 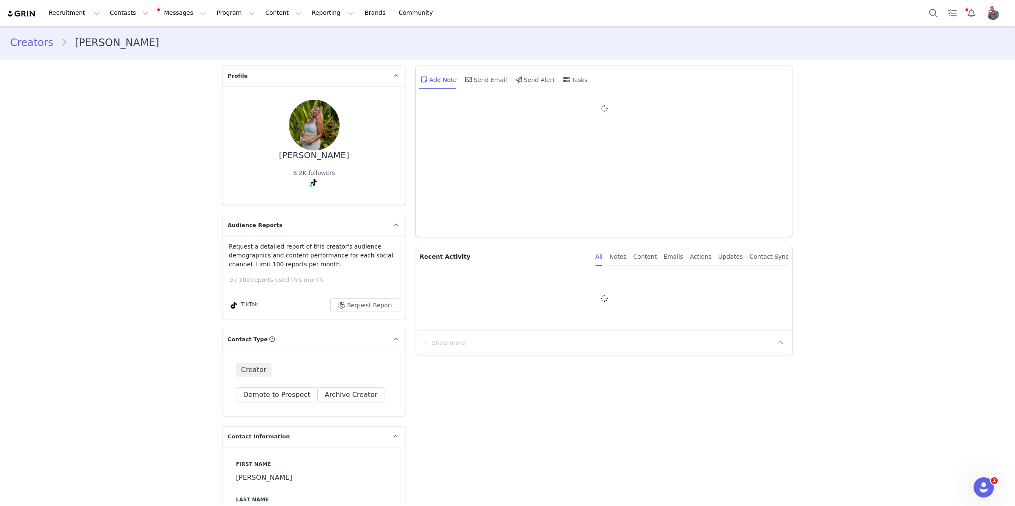 I want to click on div: Emails, so click(x=673, y=257).